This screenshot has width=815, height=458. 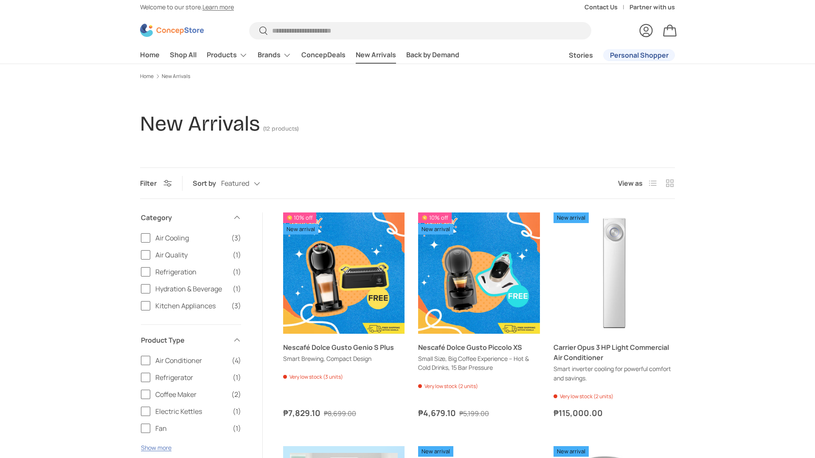 What do you see at coordinates (191, 255) in the screenshot?
I see `span: Air Quality` at bounding box center [191, 255].